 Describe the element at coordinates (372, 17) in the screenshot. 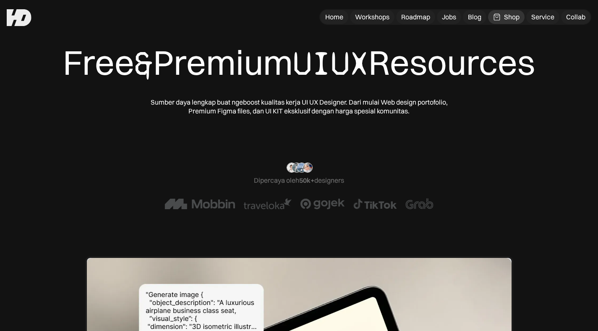

I see `div: Workshops` at that location.